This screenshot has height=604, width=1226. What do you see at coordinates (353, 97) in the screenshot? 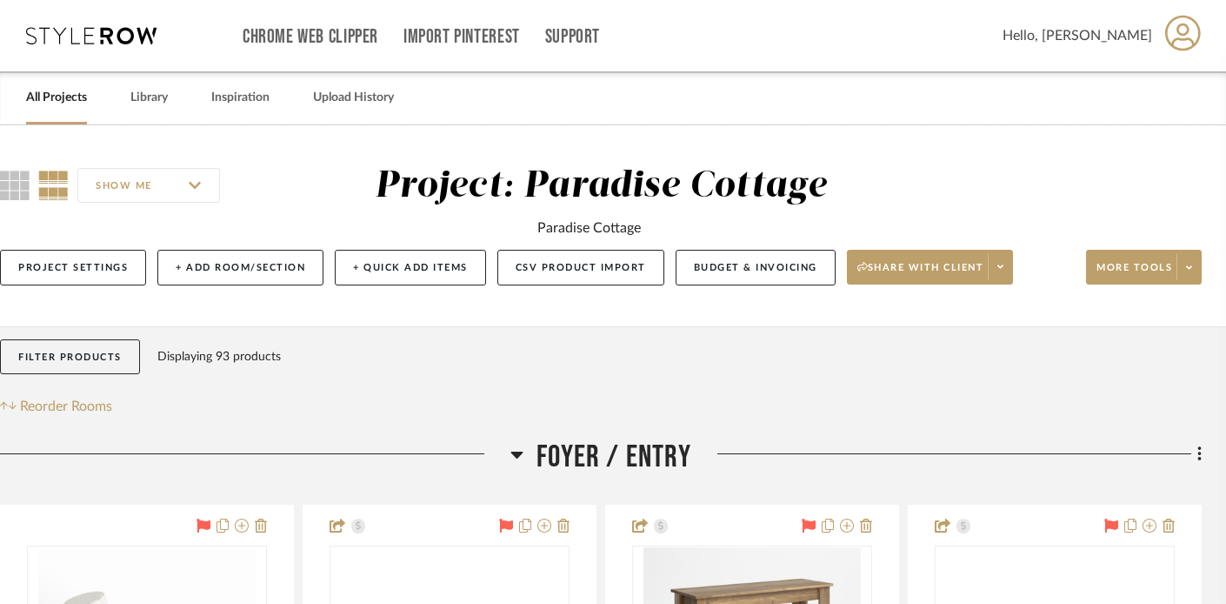
I see `a: Upload History` at bounding box center [353, 97].